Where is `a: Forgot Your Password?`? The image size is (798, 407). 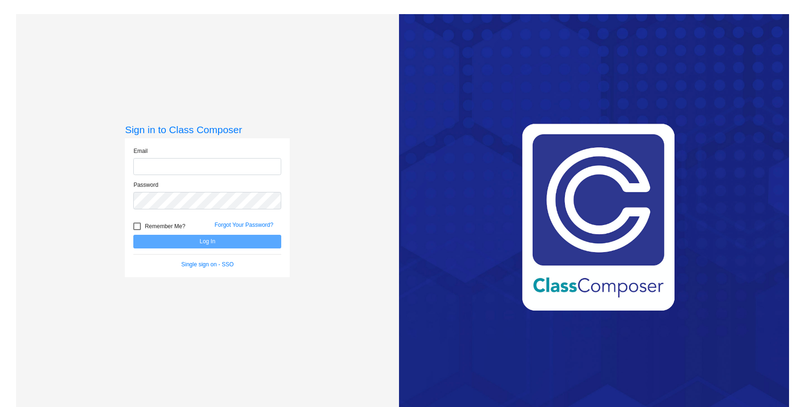
a: Forgot Your Password? is located at coordinates (244, 225).